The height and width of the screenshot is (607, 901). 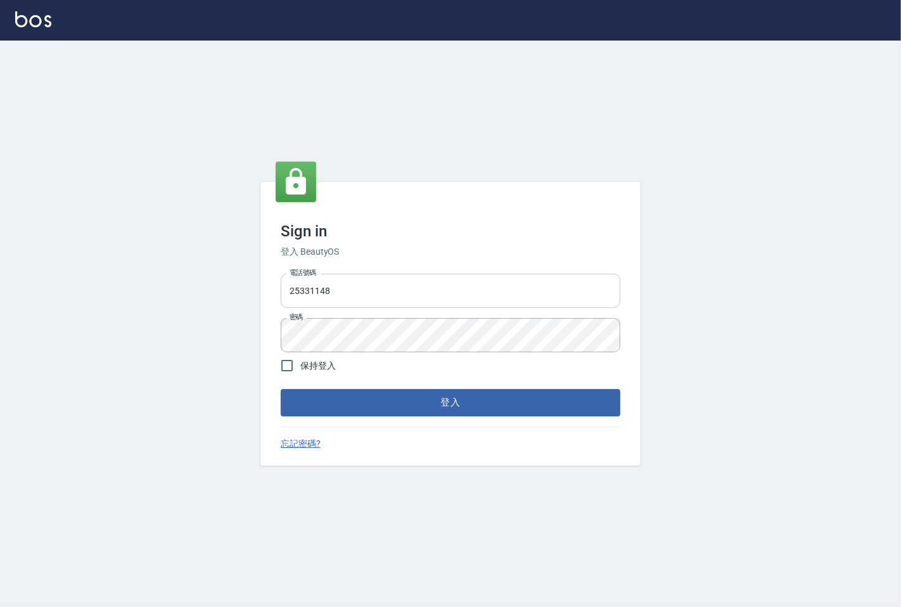 What do you see at coordinates (450, 251) in the screenshot?
I see `h6: 登入 BeautyOS` at bounding box center [450, 251].